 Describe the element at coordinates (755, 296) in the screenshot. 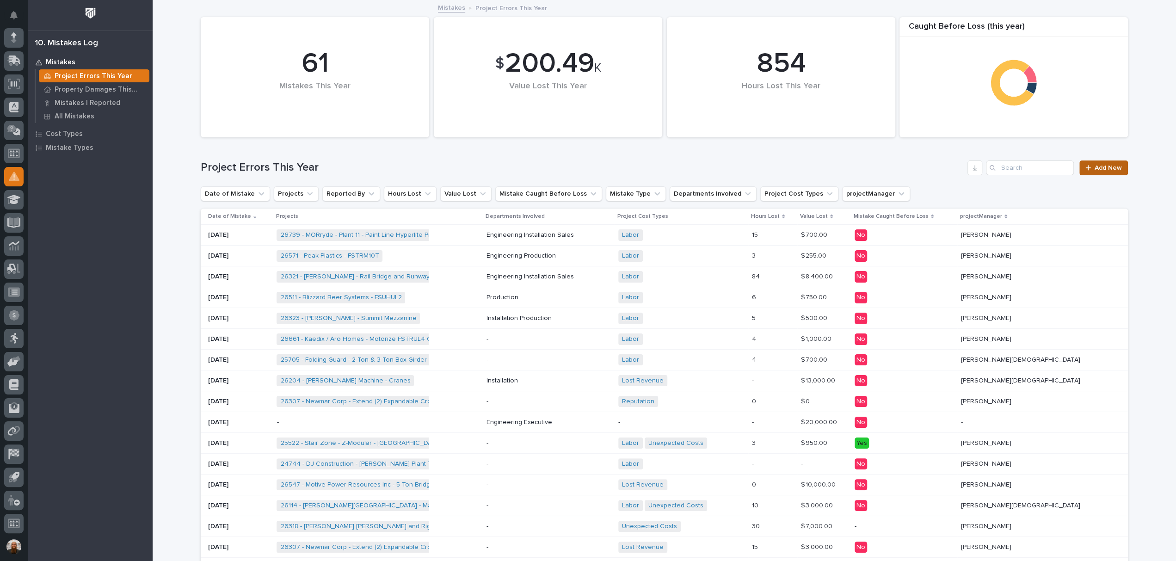

I see `p: 6` at that location.